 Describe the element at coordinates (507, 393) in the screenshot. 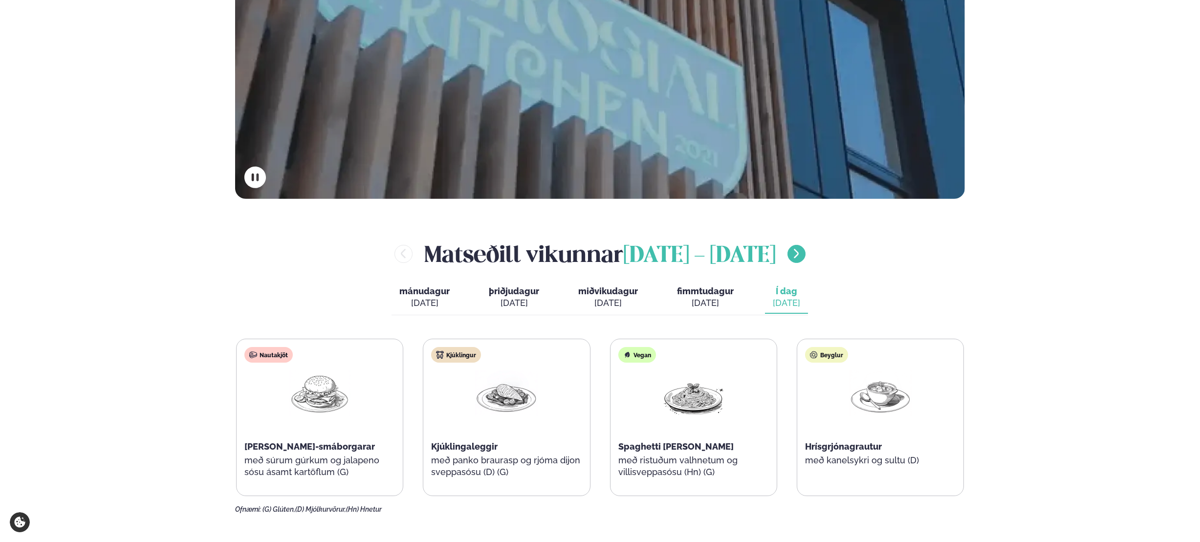

I see `img: Chicken-breast.png` at that location.